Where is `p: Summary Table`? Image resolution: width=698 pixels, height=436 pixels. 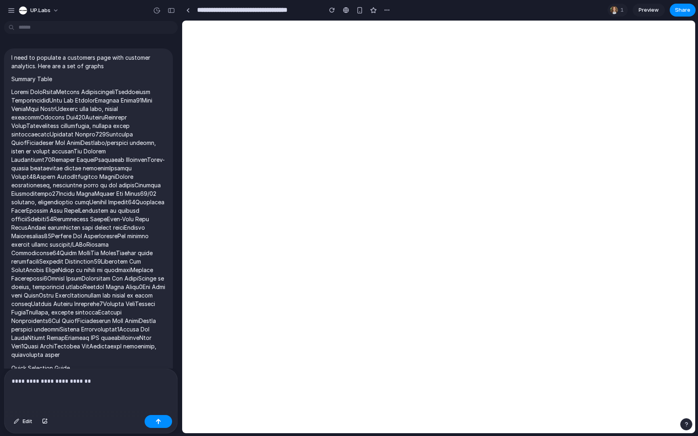 p: Summary Table is located at coordinates (88, 79).